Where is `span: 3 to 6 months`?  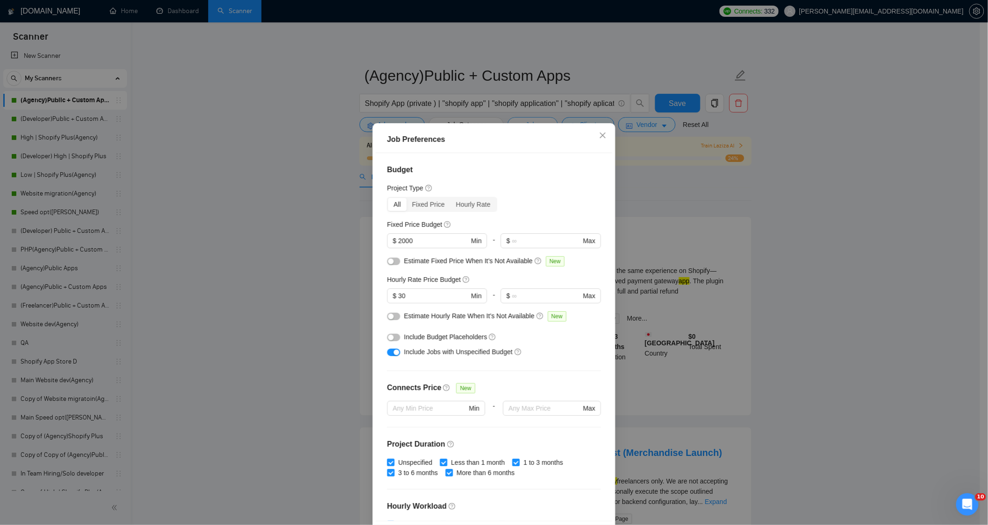
span: 3 to 6 months is located at coordinates (418, 473).